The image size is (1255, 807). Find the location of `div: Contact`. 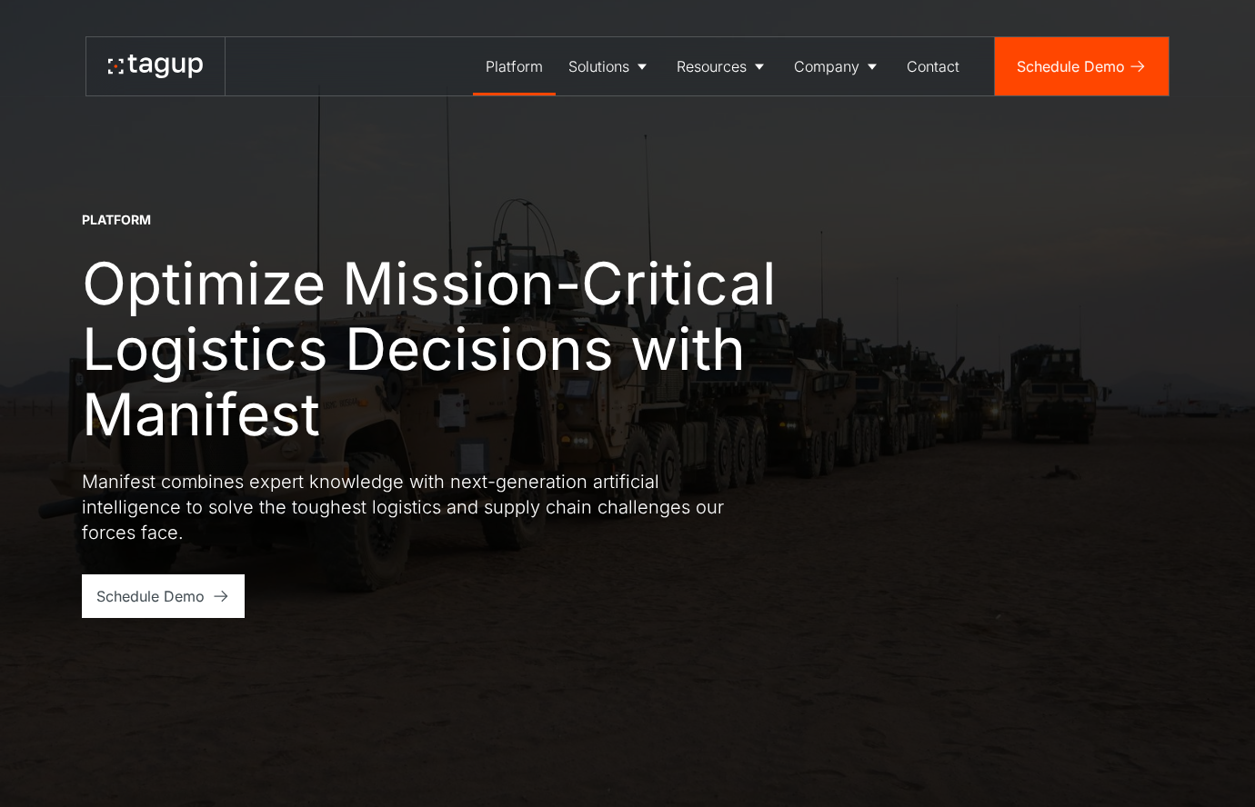

div: Contact is located at coordinates (933, 66).